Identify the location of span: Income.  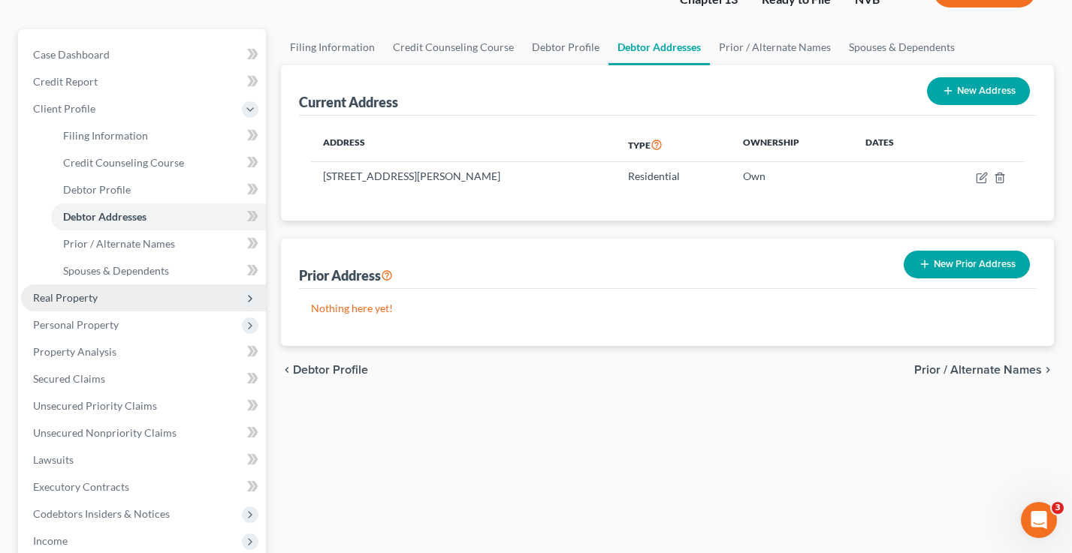
(50, 541).